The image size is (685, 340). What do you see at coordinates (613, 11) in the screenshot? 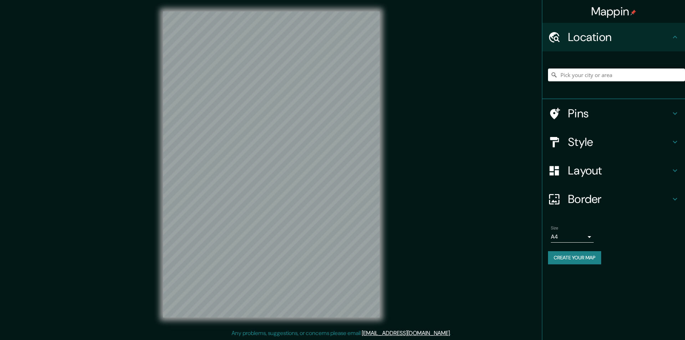
I see `h4: Mappin` at bounding box center [613, 11].